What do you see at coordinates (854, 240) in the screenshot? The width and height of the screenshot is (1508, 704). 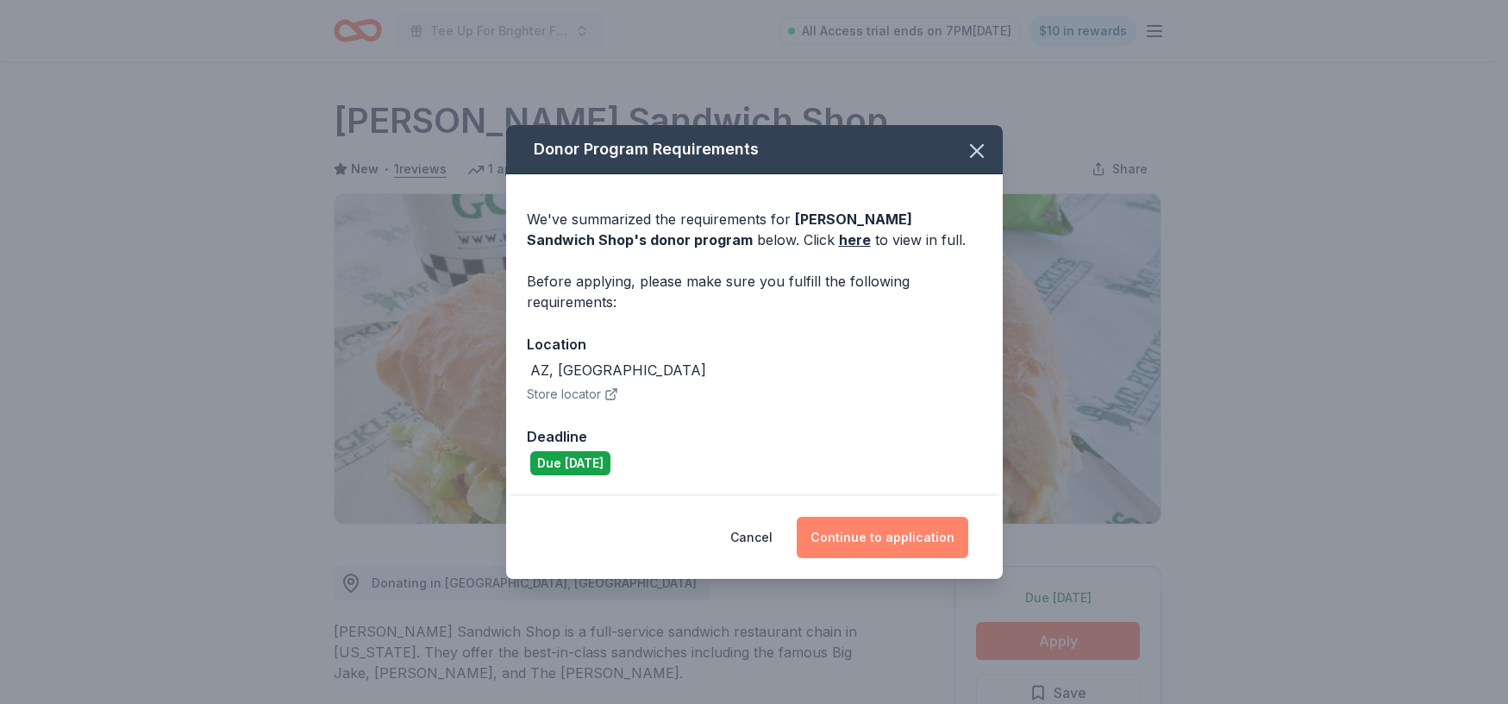 I see `a: here` at bounding box center [854, 240].